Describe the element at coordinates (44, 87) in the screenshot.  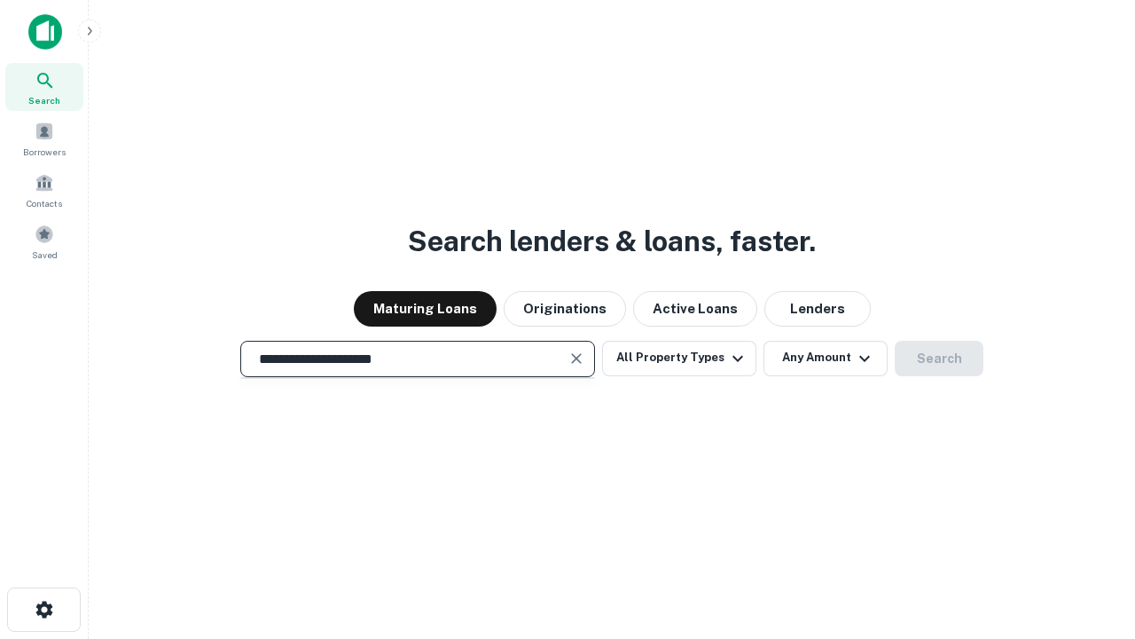
I see `a: Search` at that location.